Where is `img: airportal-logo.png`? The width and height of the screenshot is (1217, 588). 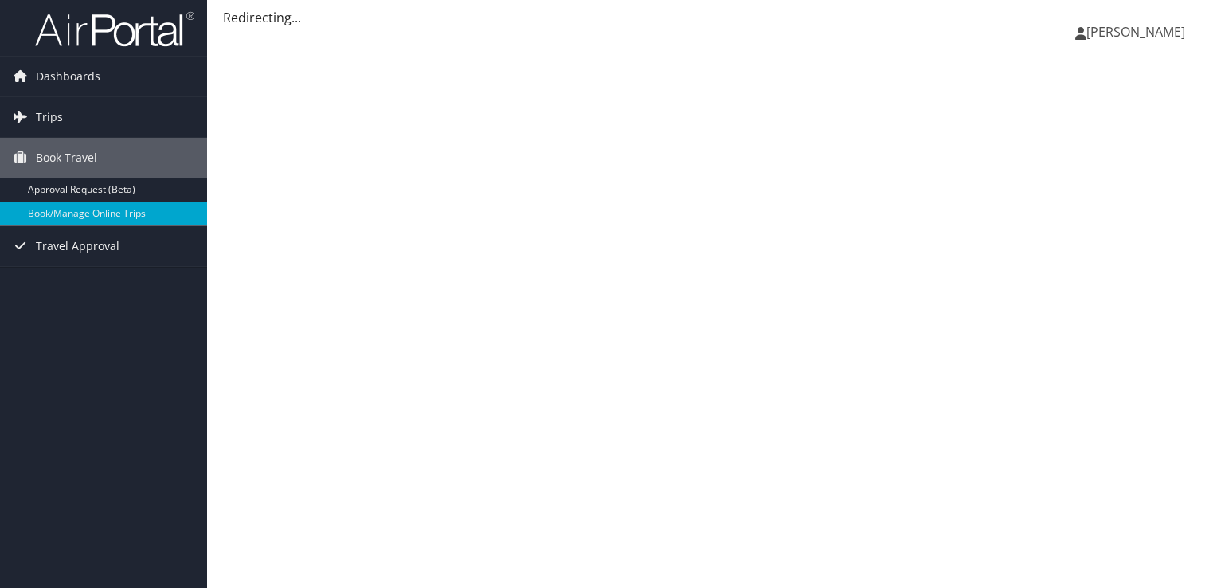 img: airportal-logo.png is located at coordinates (115, 29).